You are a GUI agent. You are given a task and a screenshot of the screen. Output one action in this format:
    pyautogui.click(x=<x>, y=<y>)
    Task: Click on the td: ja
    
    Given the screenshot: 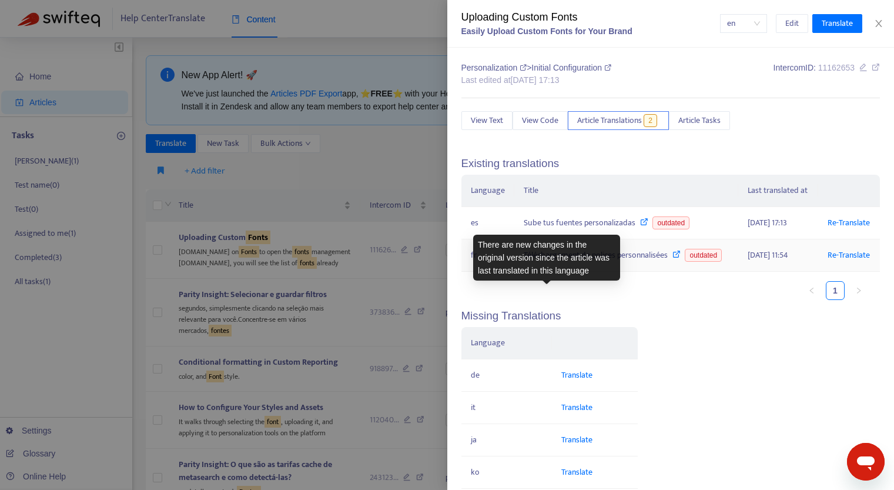 What is the action you would take?
    pyautogui.click(x=507, y=440)
    